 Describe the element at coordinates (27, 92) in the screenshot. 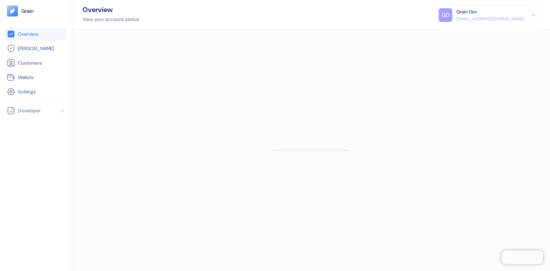

I see `span: Settings` at that location.